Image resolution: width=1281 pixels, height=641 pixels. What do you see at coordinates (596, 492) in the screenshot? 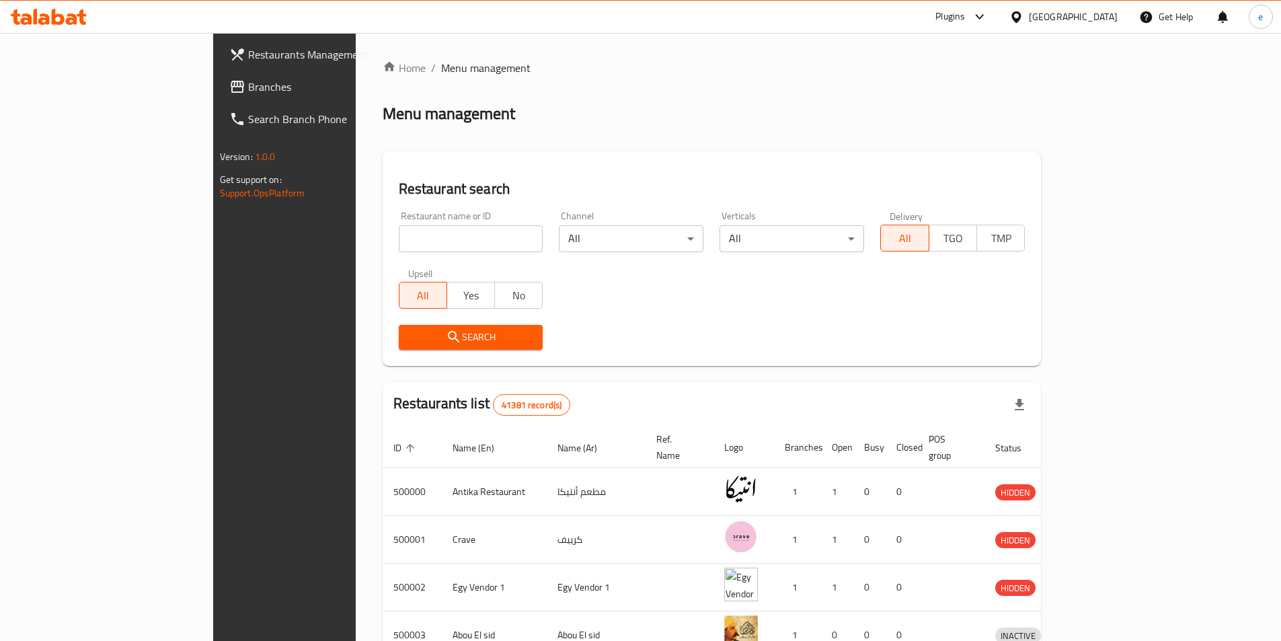
I see `td: مطعم أنتيكا` at bounding box center [596, 492].